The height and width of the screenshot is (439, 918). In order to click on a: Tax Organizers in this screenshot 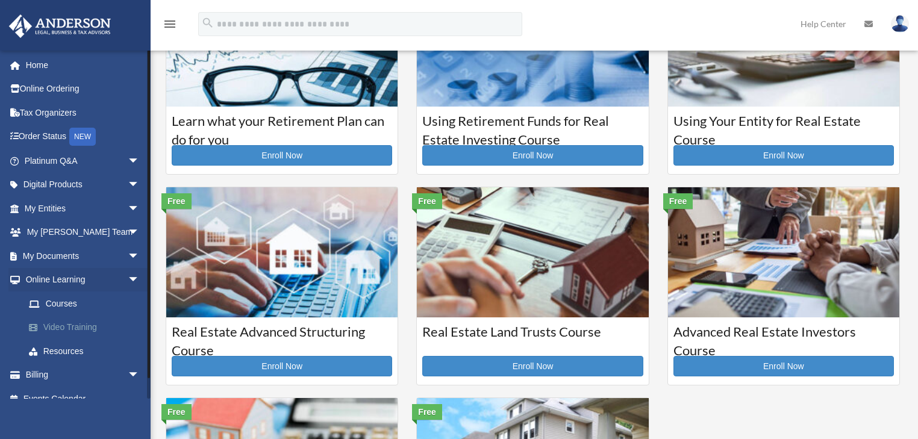, I will do `click(83, 113)`.